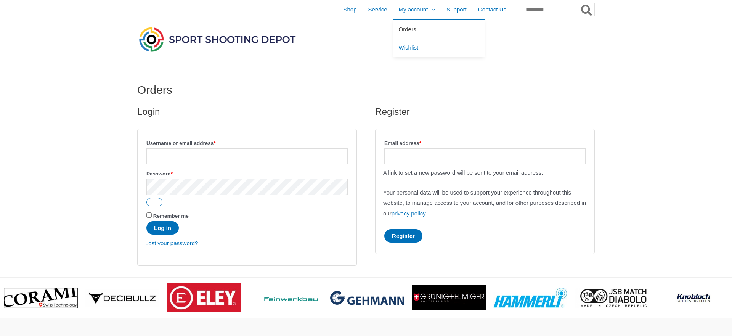 The image size is (732, 336). Describe the element at coordinates (408, 213) in the screenshot. I see `a: privacy policy` at that location.